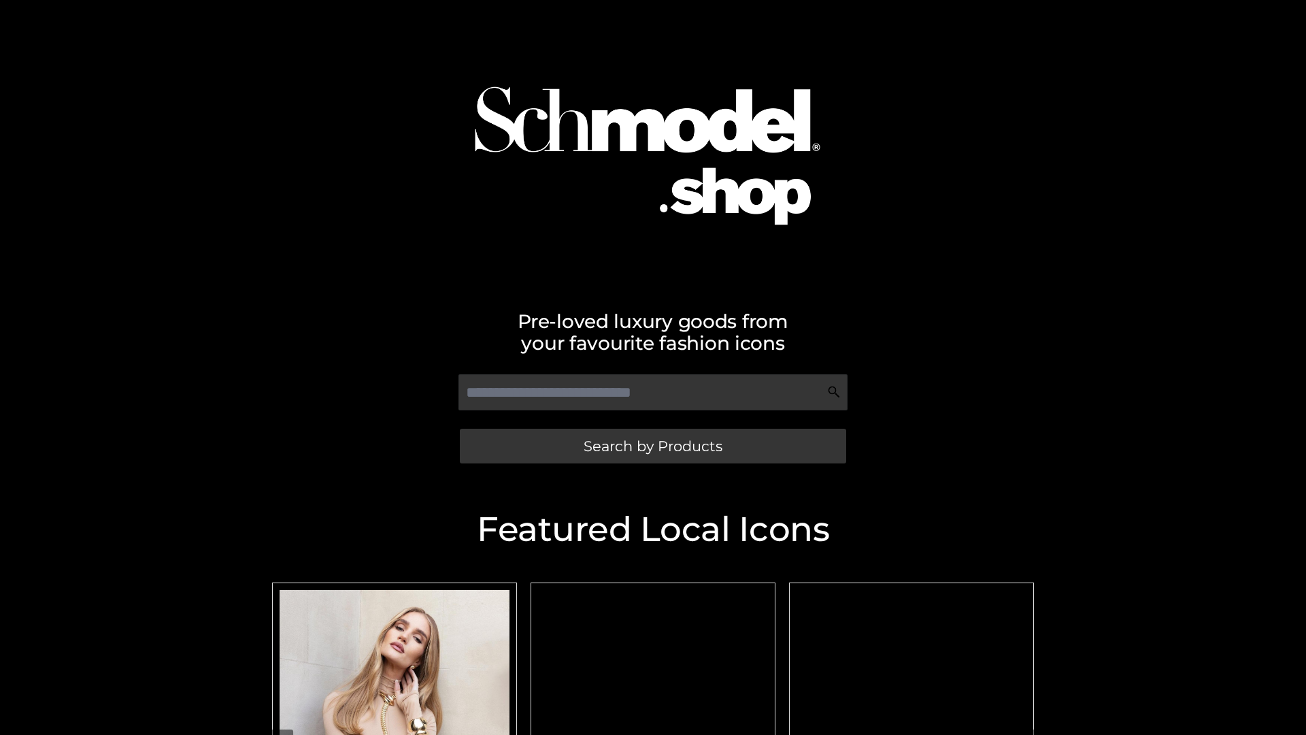 This screenshot has height=735, width=1306. I want to click on h2: Pre-loved luxury goods from your favourite fashion icons, so click(653, 332).